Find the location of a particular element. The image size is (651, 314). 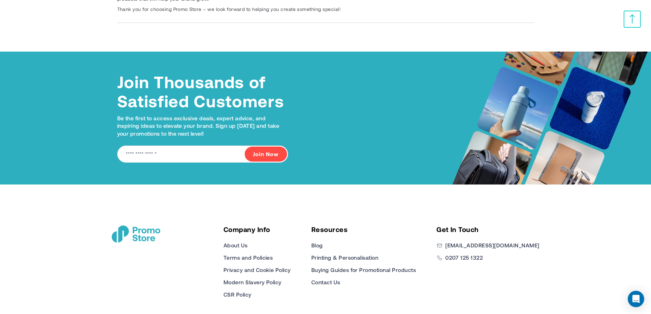

h5: Resources is located at coordinates (364, 229).